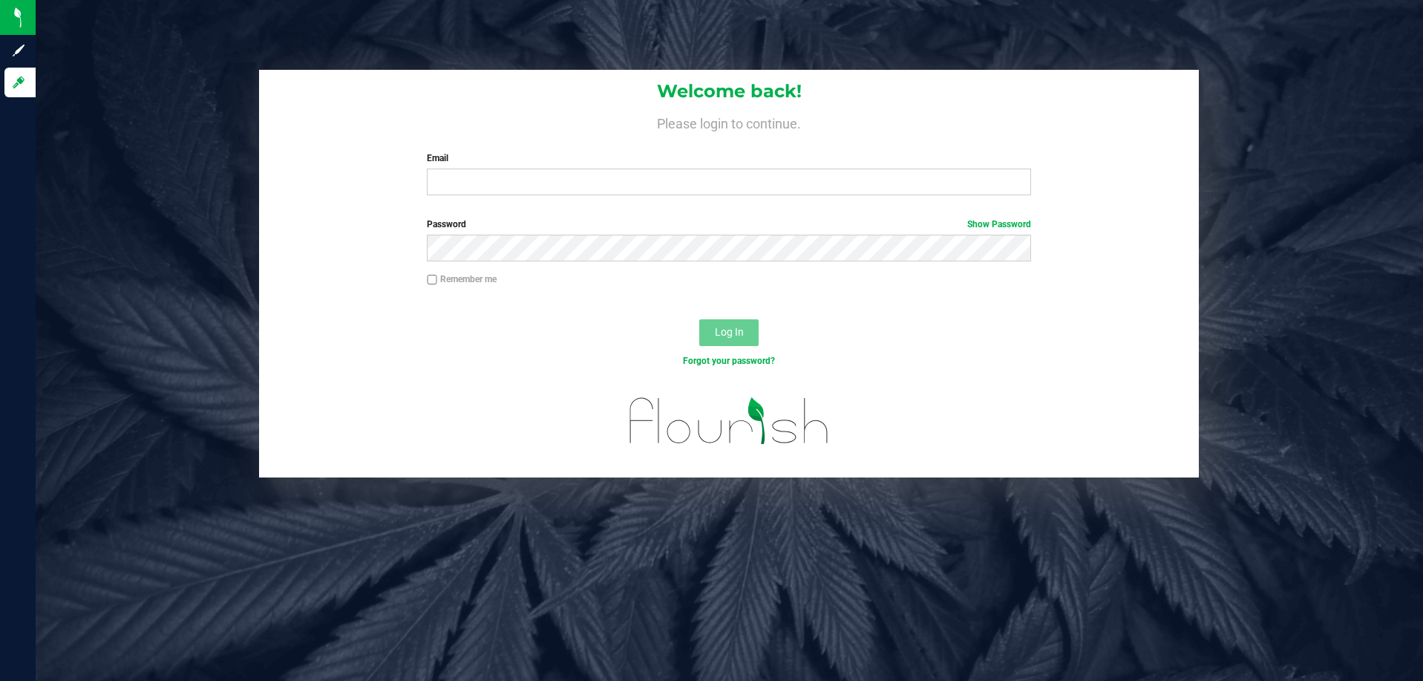 The height and width of the screenshot is (681, 1423). Describe the element at coordinates (729, 91) in the screenshot. I see `h1: Welcome back!` at that location.